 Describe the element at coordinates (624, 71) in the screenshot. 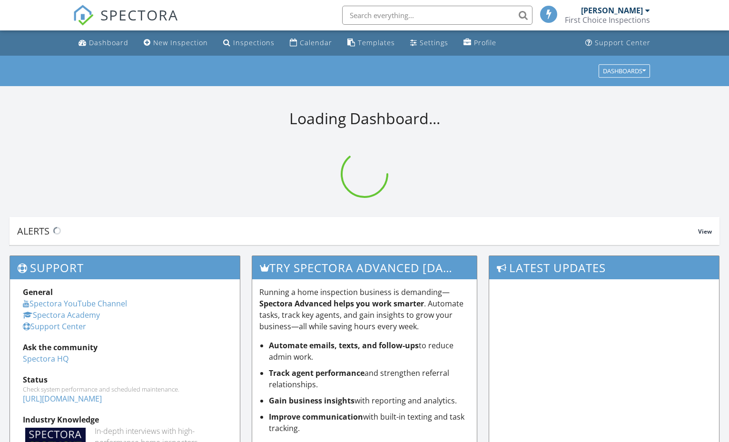

I see `div: Dashboards` at that location.